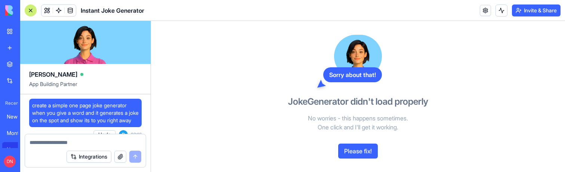  I want to click on button: Integrations, so click(89, 157).